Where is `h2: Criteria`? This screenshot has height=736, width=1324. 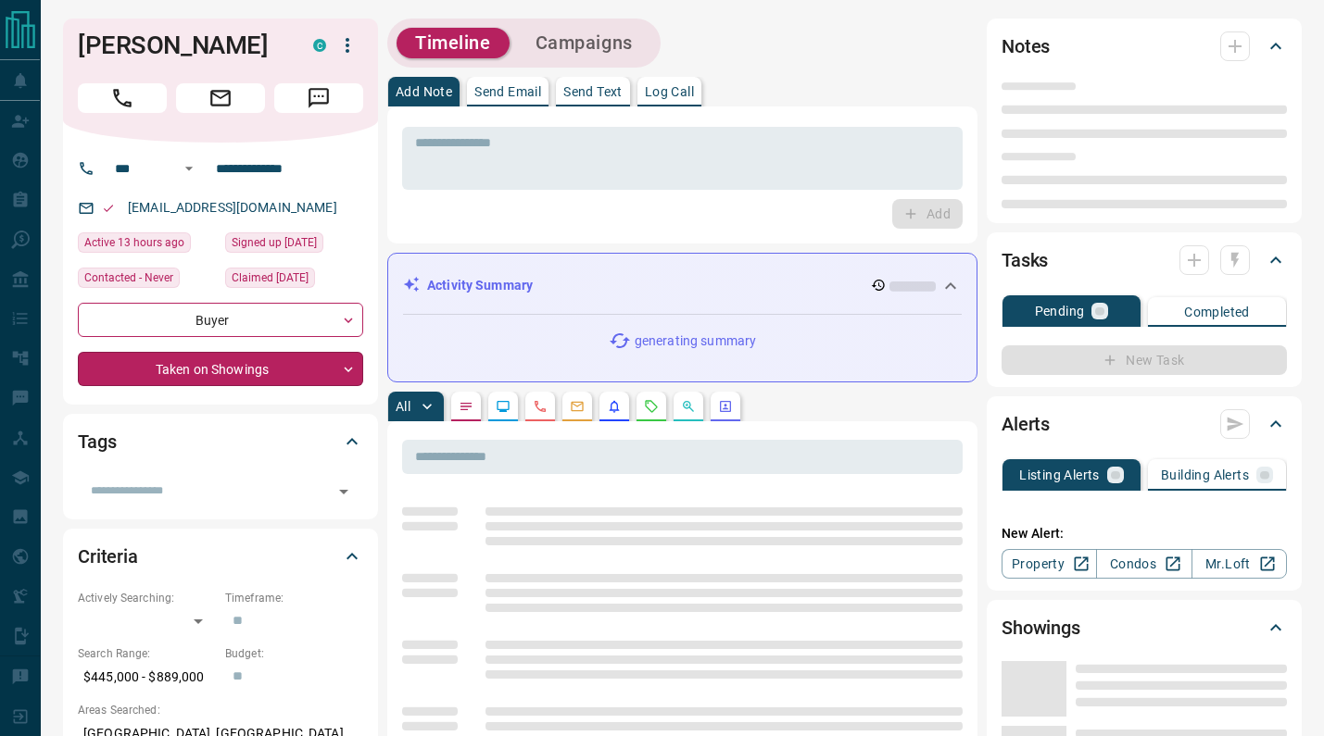
h2: Criteria is located at coordinates (107, 557).